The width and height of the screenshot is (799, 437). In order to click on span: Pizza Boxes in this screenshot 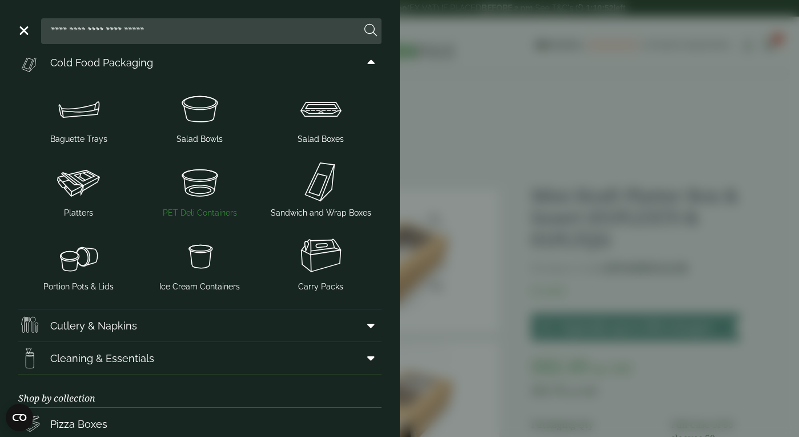, I will do `click(79, 423)`.